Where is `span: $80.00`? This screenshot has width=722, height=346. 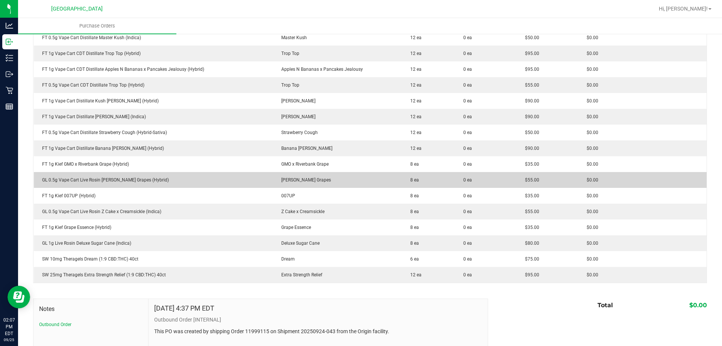
span: $80.00 is located at coordinates (530, 243).